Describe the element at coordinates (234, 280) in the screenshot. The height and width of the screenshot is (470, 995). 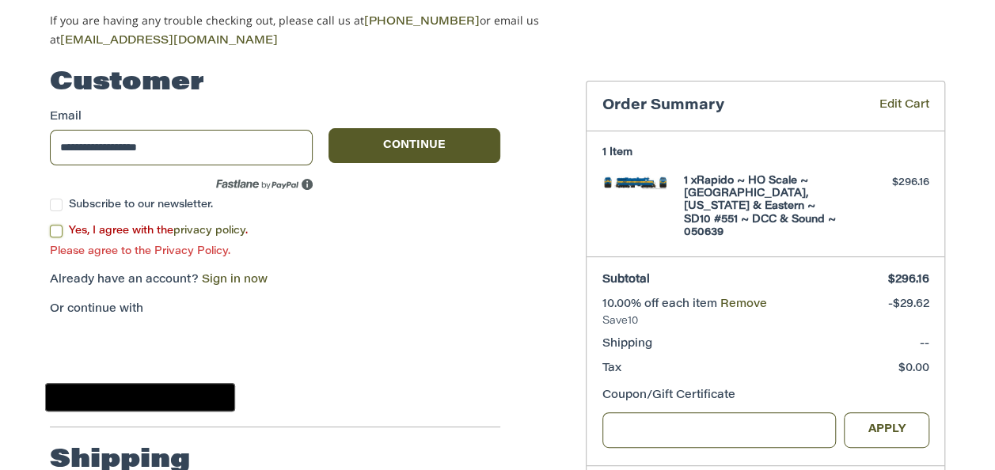
I see `a: Sign in now` at that location.